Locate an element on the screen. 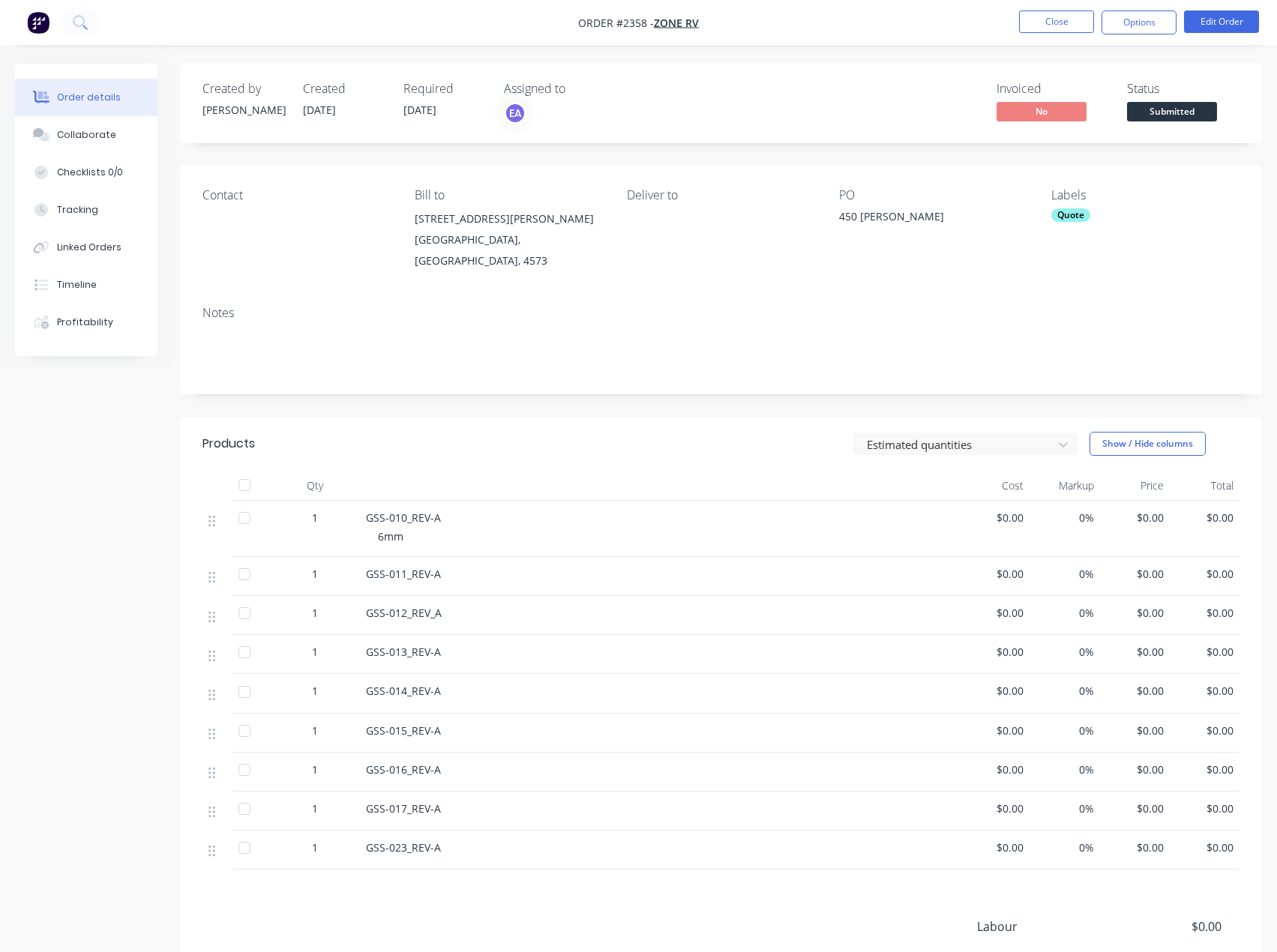  div: Collaborate is located at coordinates (86, 135).